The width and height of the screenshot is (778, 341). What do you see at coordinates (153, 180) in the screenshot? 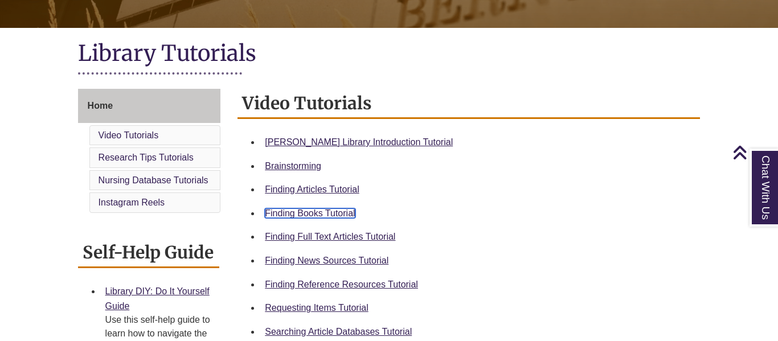
I see `a: Nursing Database Tutorials` at bounding box center [153, 180].